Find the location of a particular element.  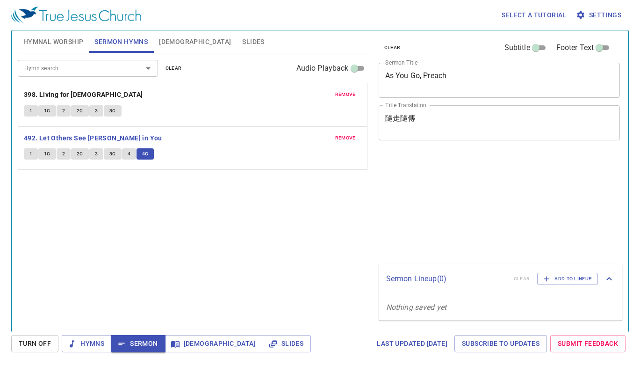

span: Footer Text is located at coordinates (575, 48).